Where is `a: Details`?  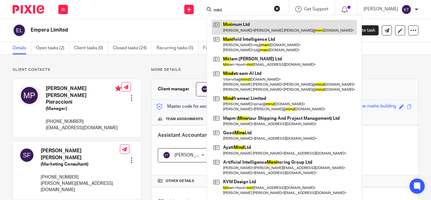
a: Details is located at coordinates (22, 48).